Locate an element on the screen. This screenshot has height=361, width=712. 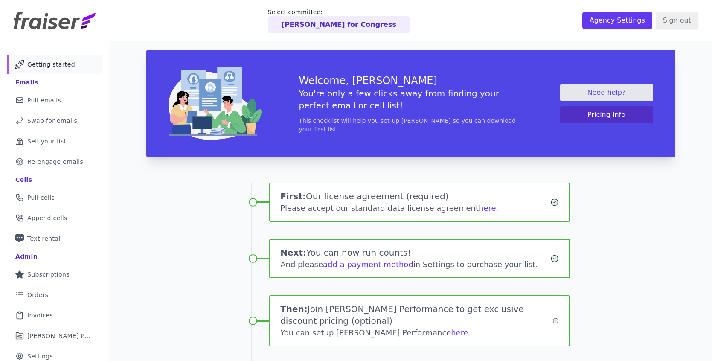
span: Settings is located at coordinates (40, 356).